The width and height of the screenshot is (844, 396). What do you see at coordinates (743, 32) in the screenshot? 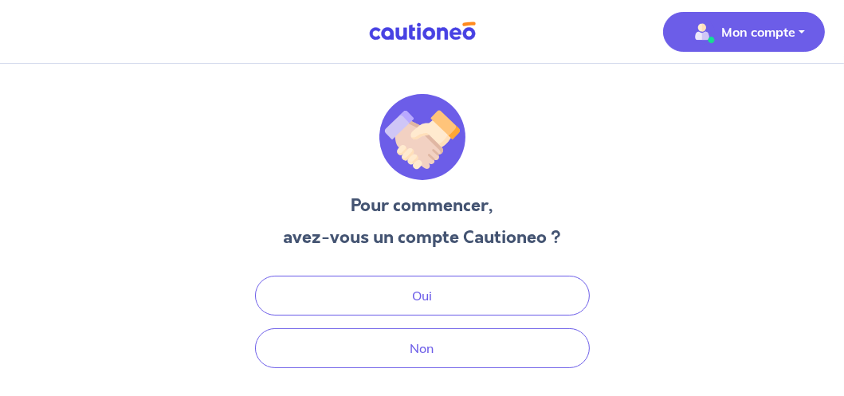
I see `button: illu_account_valid_menu.svgMon compte` at bounding box center [743, 32].